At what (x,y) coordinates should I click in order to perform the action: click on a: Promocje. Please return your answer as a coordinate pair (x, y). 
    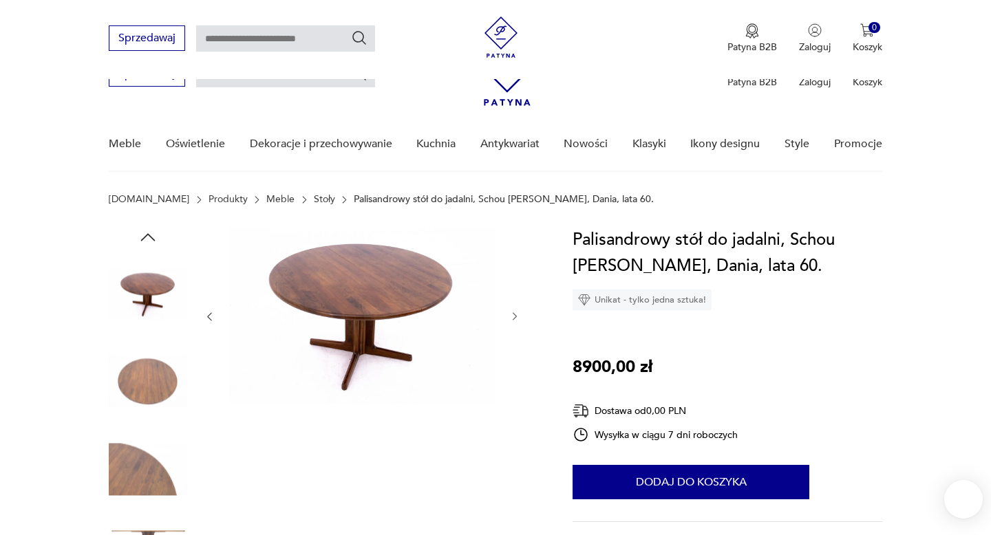
    Looking at the image, I should click on (858, 144).